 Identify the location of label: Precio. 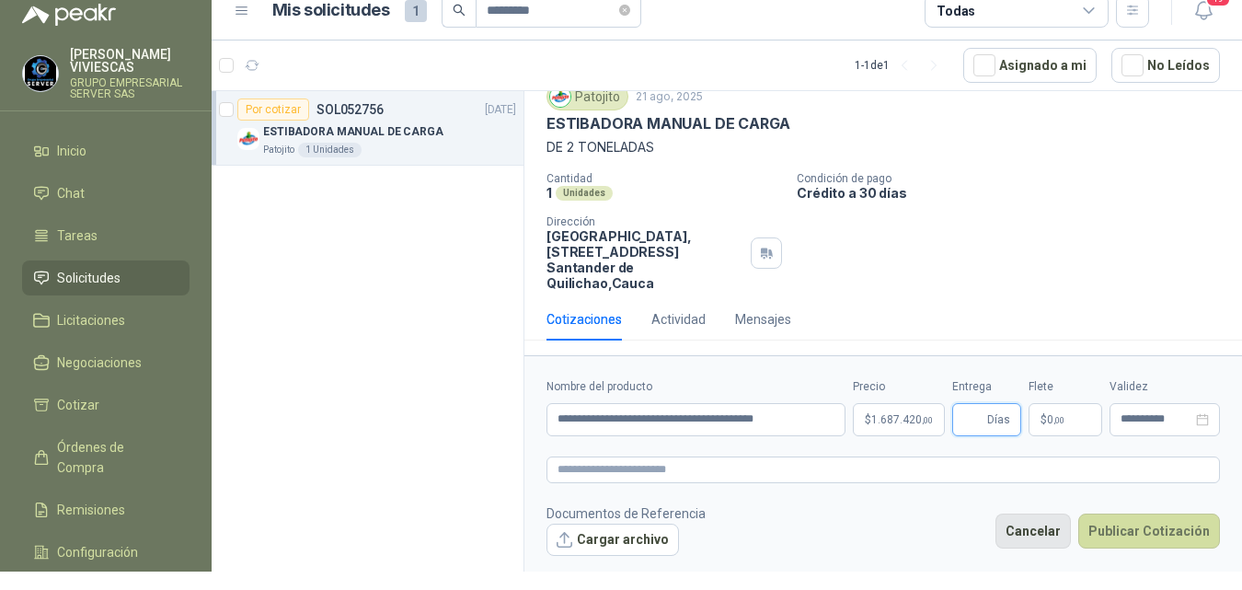
(899, 386).